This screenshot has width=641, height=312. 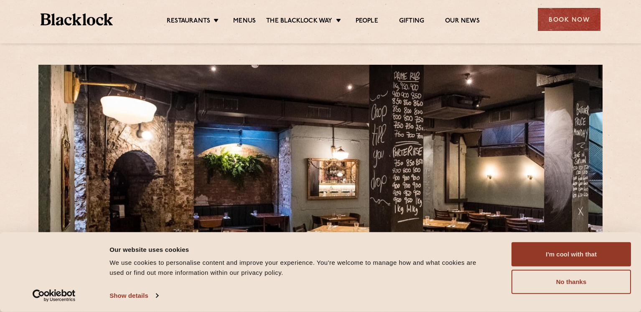 I want to click on button: No thanks, so click(x=571, y=282).